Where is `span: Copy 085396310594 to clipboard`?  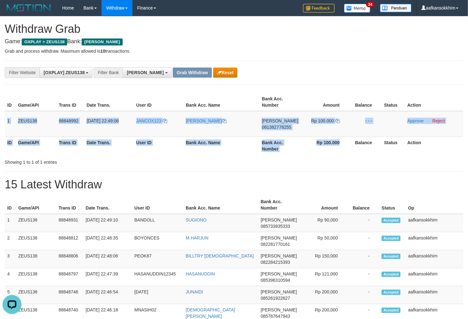
span: Copy 085396310594 to clipboard is located at coordinates (275, 280).